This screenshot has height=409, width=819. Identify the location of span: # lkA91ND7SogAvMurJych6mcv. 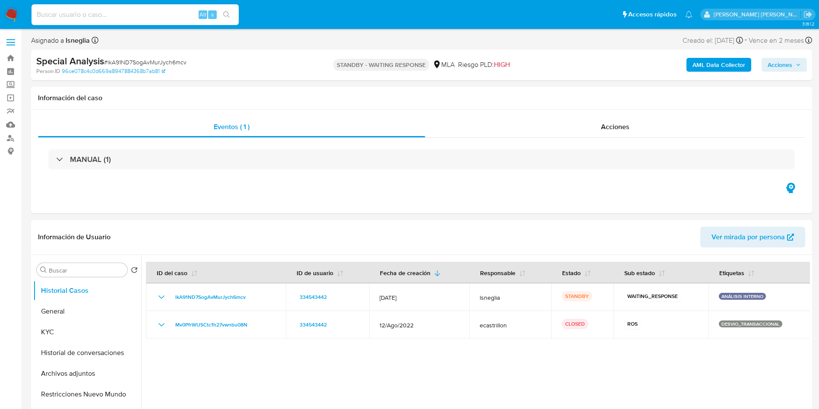
(145, 62).